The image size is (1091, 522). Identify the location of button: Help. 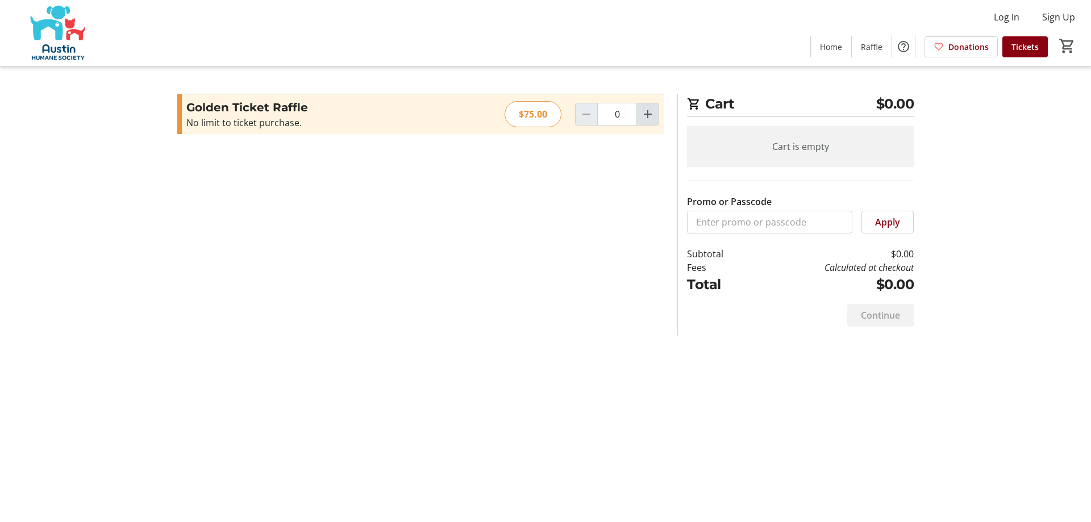
(903, 47).